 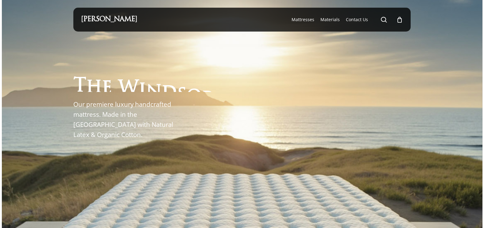 I want to click on a: Materials, so click(x=330, y=20).